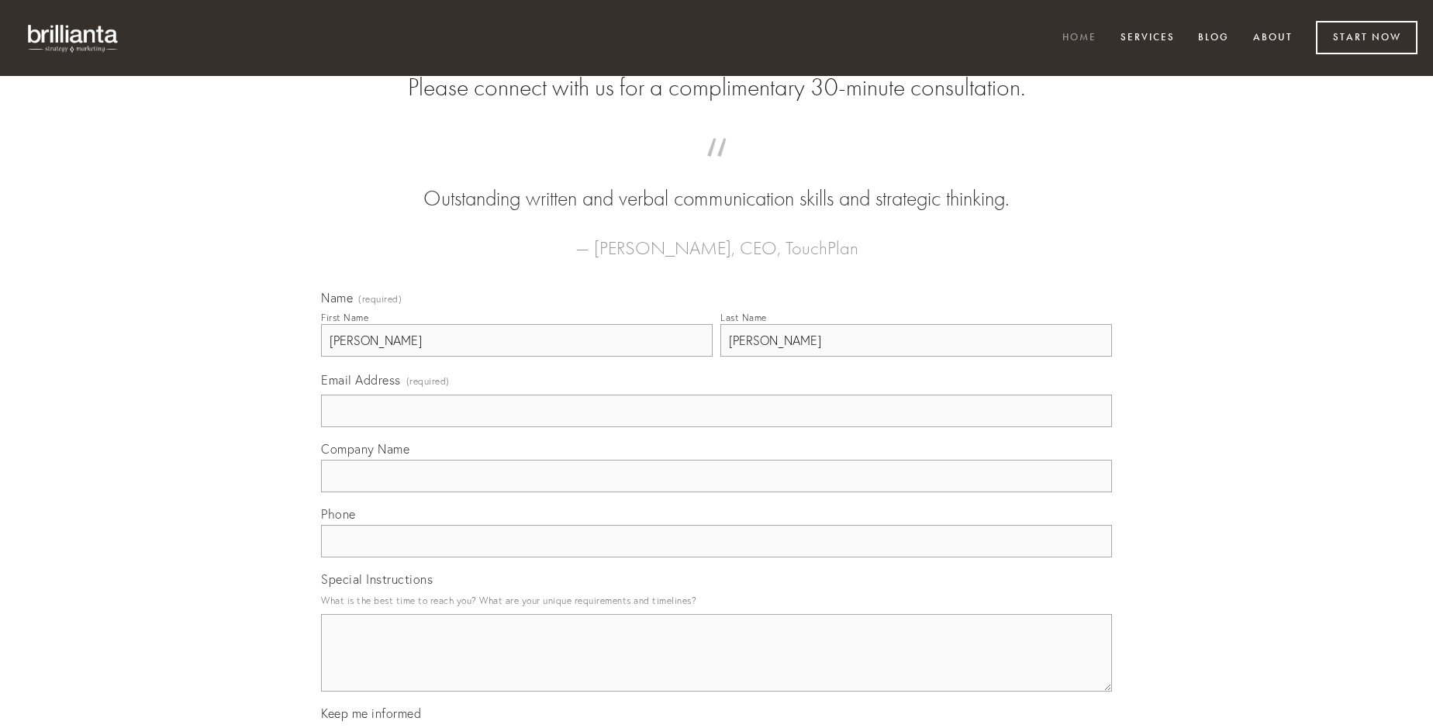  I want to click on a: About, so click(1272, 38).